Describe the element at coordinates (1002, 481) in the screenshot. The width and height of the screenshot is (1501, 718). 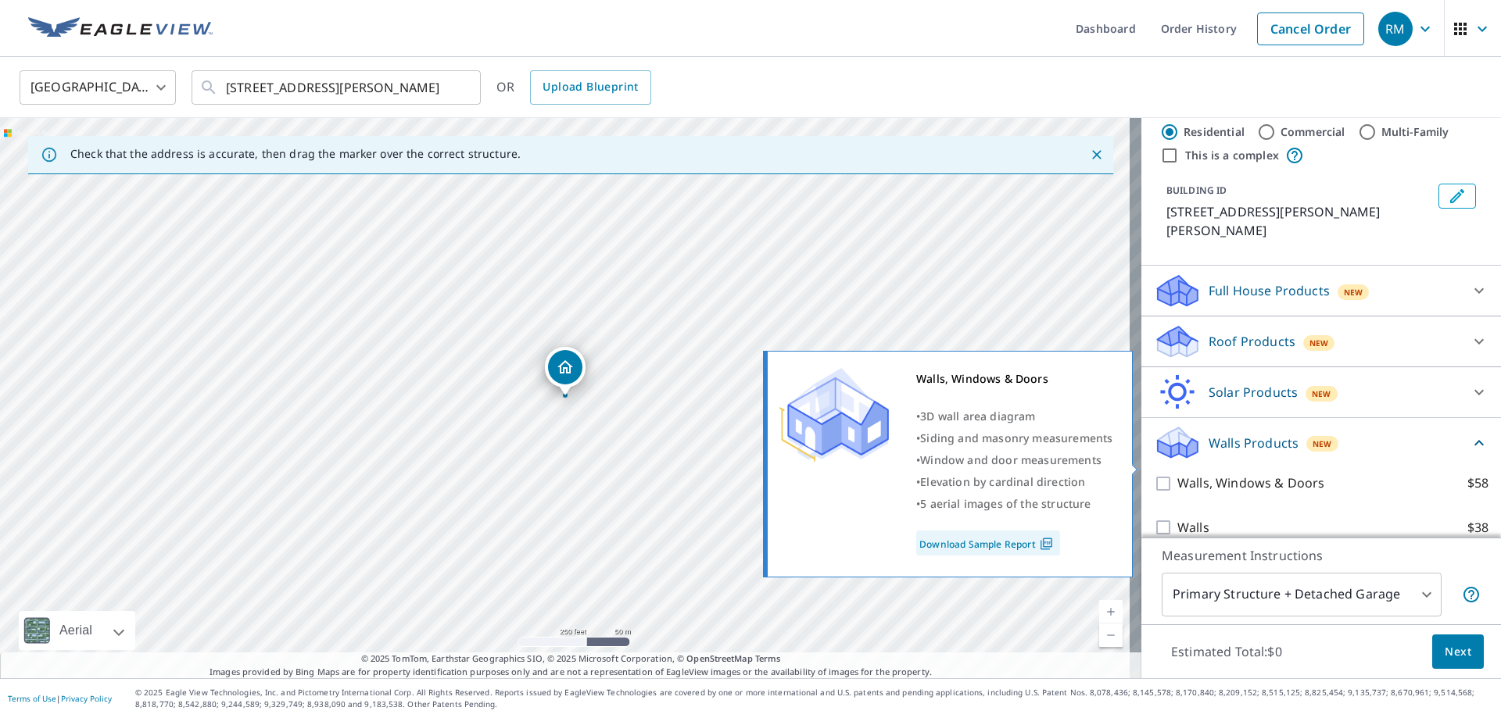
I see `span: Elevation by cardinal direction` at that location.